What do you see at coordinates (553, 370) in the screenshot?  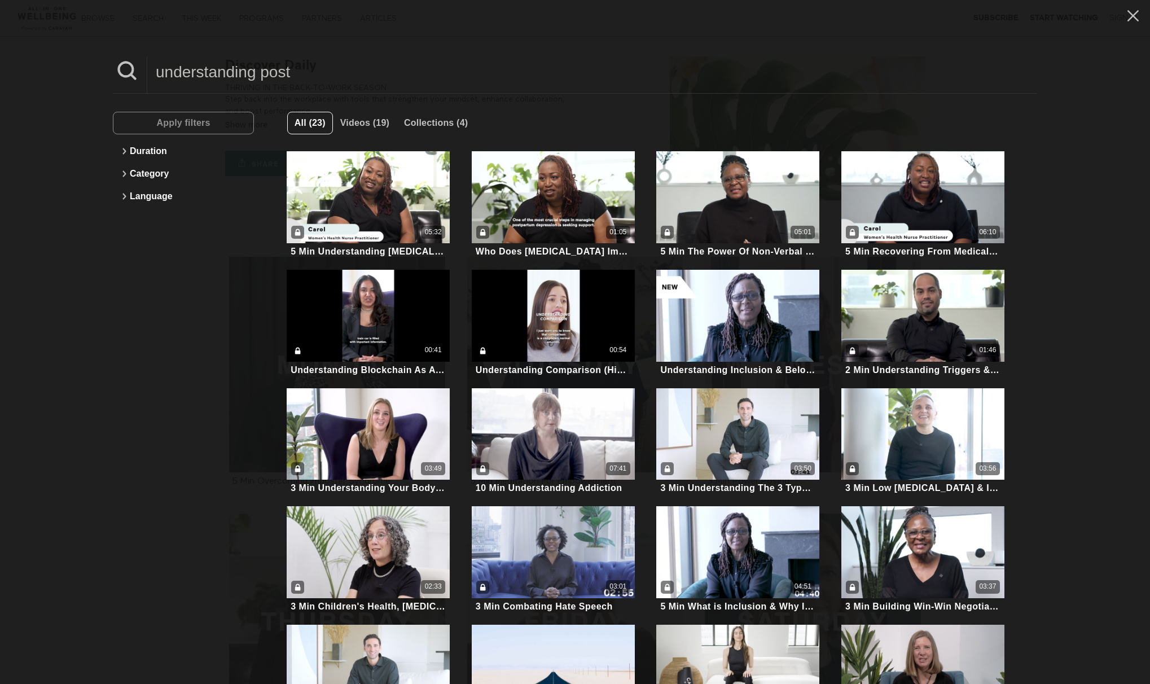 I see `div: Understanding Comparison (Highlight)` at bounding box center [553, 370].